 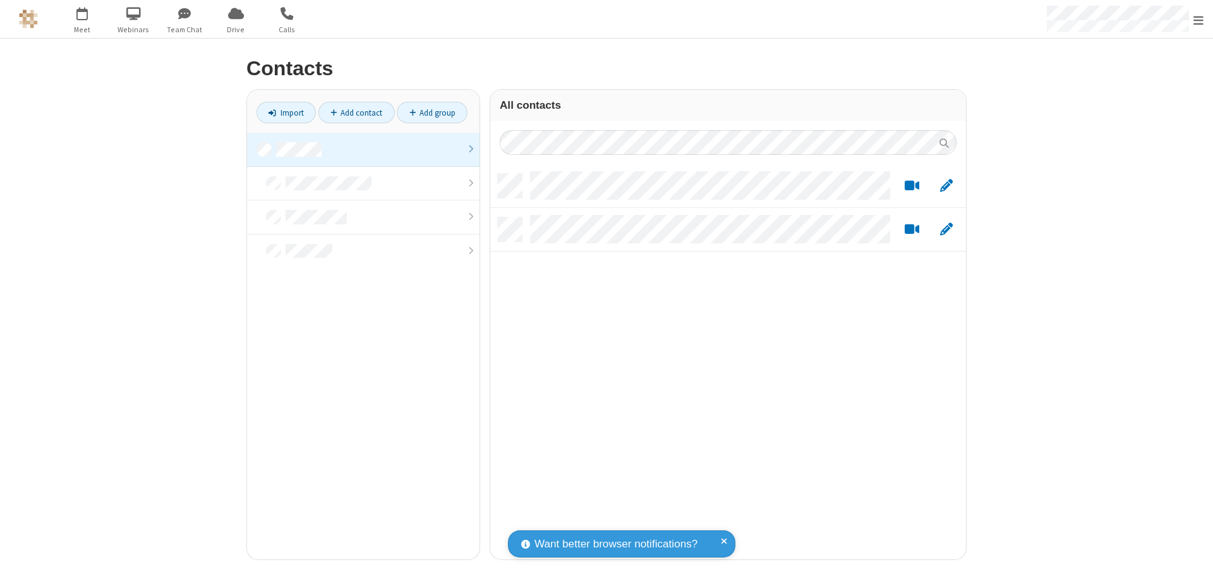 I want to click on span: Team Chat, so click(x=185, y=30).